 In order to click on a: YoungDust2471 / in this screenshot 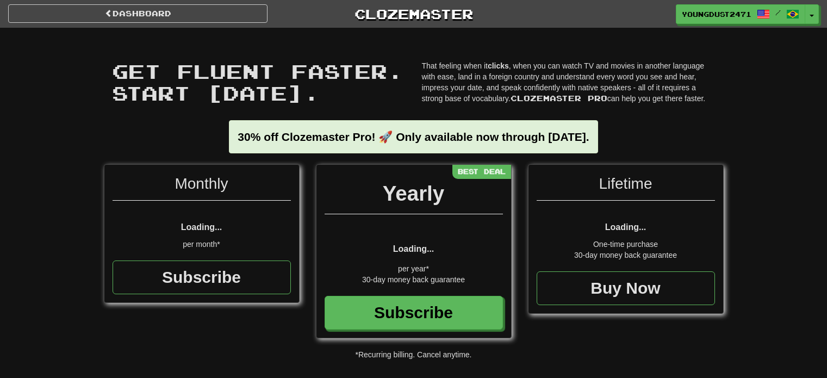, I will do `click(741, 14)`.